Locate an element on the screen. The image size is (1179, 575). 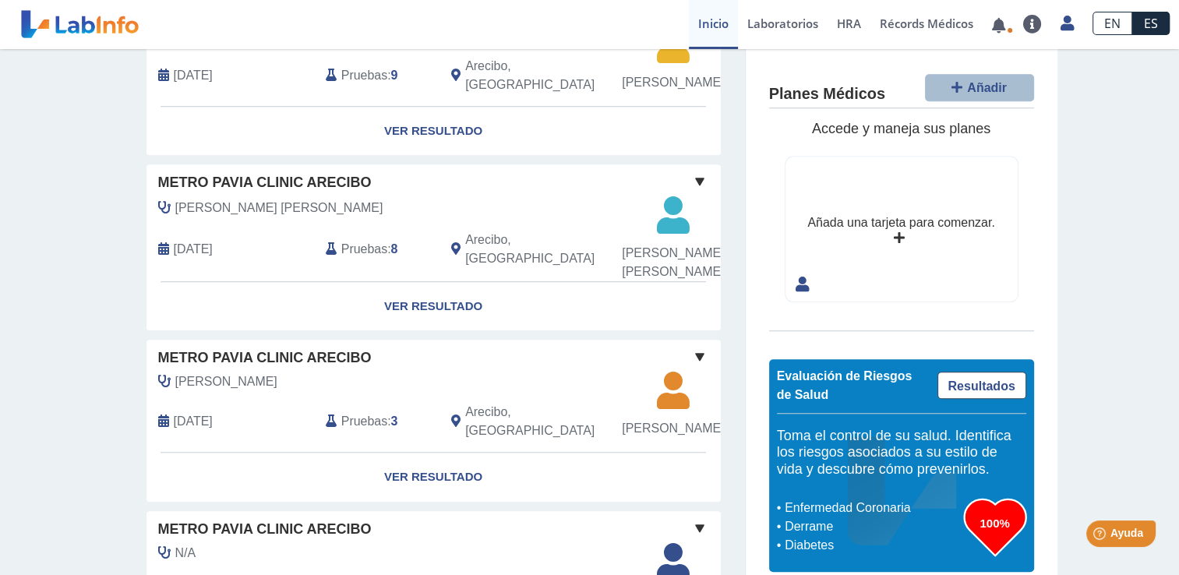
button: Añadir is located at coordinates (979, 87).